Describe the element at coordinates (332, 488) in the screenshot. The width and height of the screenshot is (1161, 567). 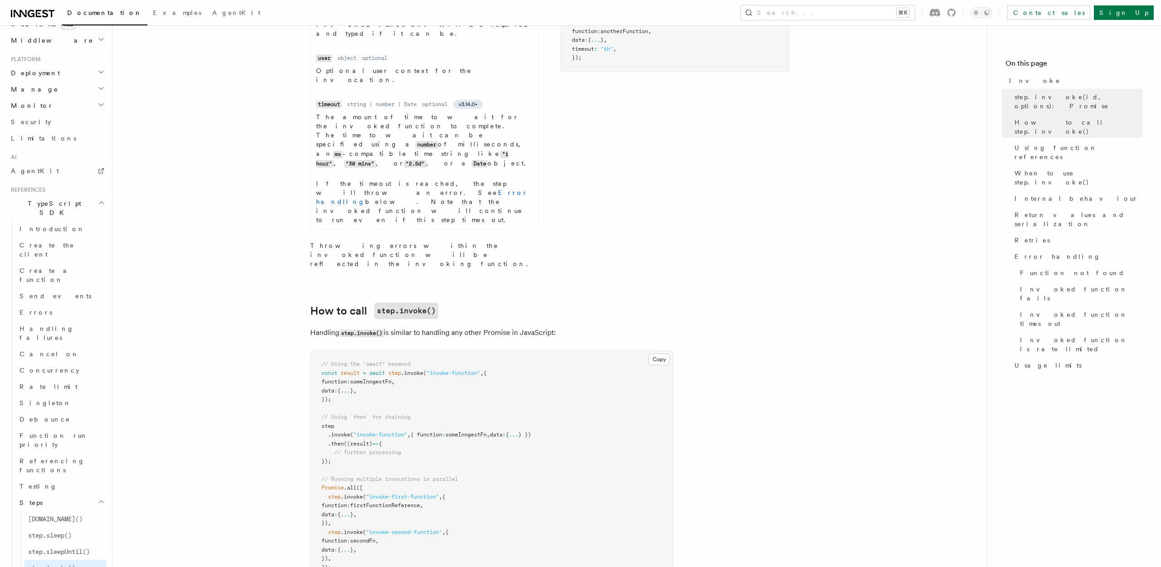
I see `span: Promise` at that location.